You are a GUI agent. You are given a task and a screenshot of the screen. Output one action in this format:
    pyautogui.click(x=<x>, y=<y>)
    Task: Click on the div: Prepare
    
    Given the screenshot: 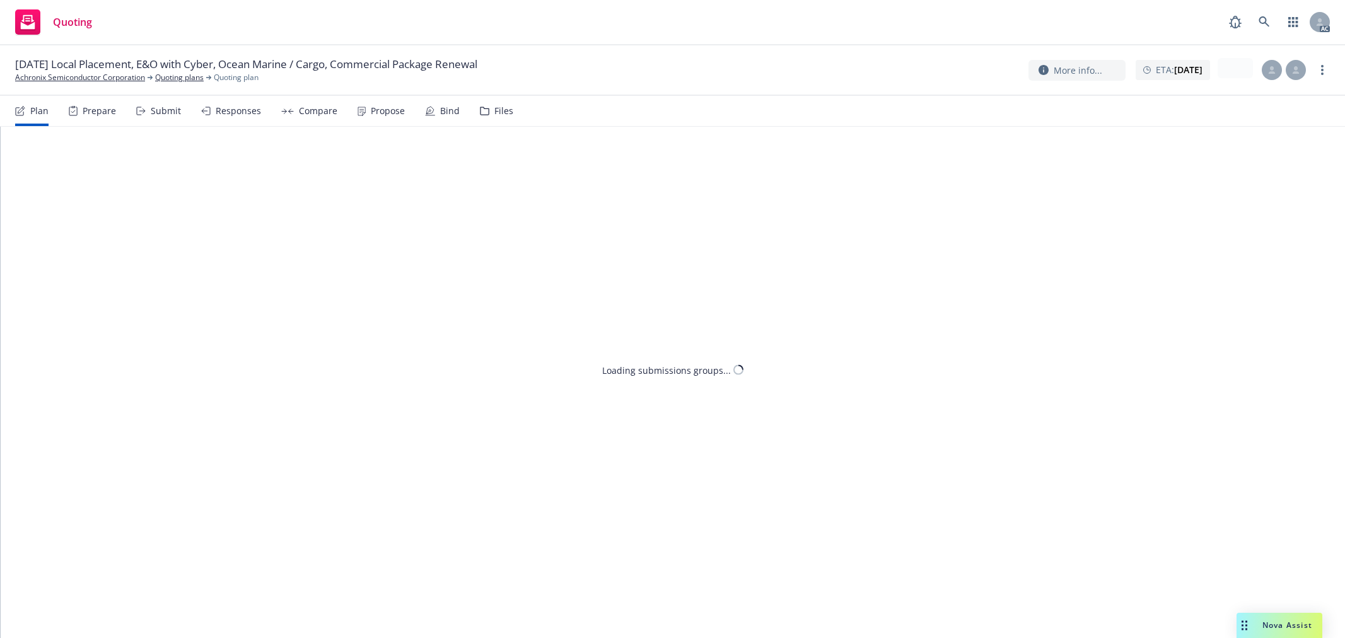 What is the action you would take?
    pyautogui.click(x=99, y=111)
    